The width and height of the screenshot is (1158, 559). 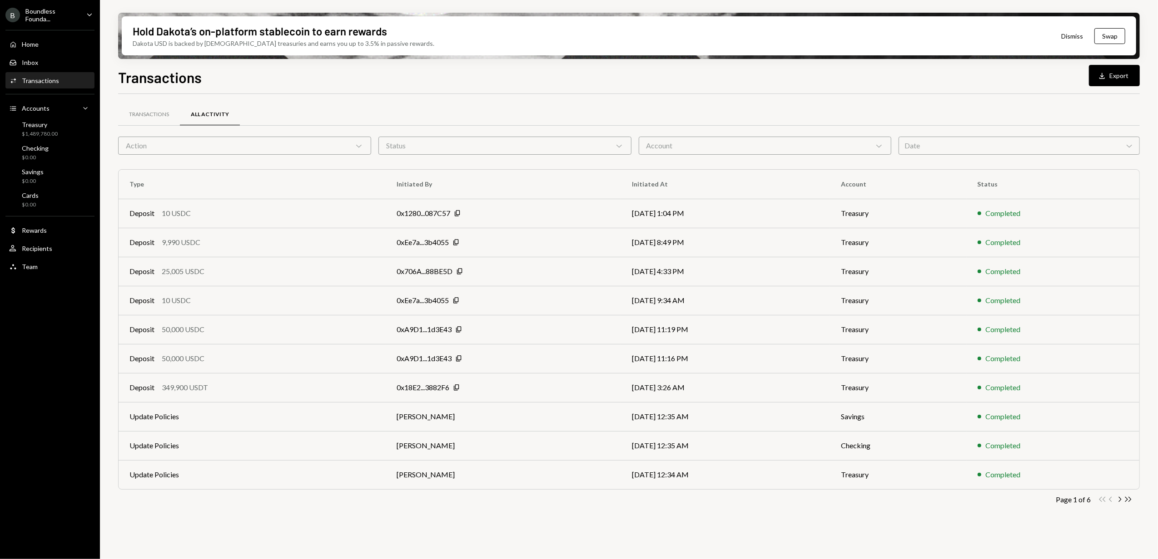 I want to click on button: Swap, so click(x=1109, y=36).